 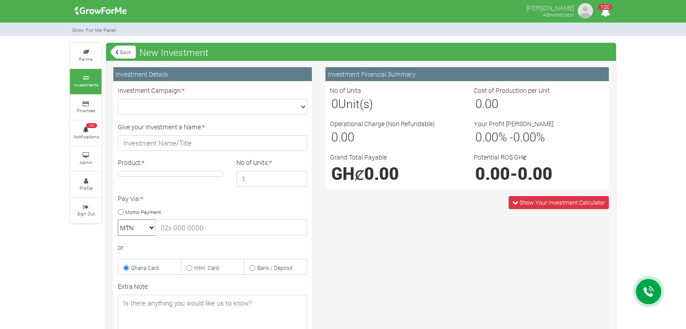 What do you see at coordinates (86, 85) in the screenshot?
I see `small: Investments` at bounding box center [86, 85].